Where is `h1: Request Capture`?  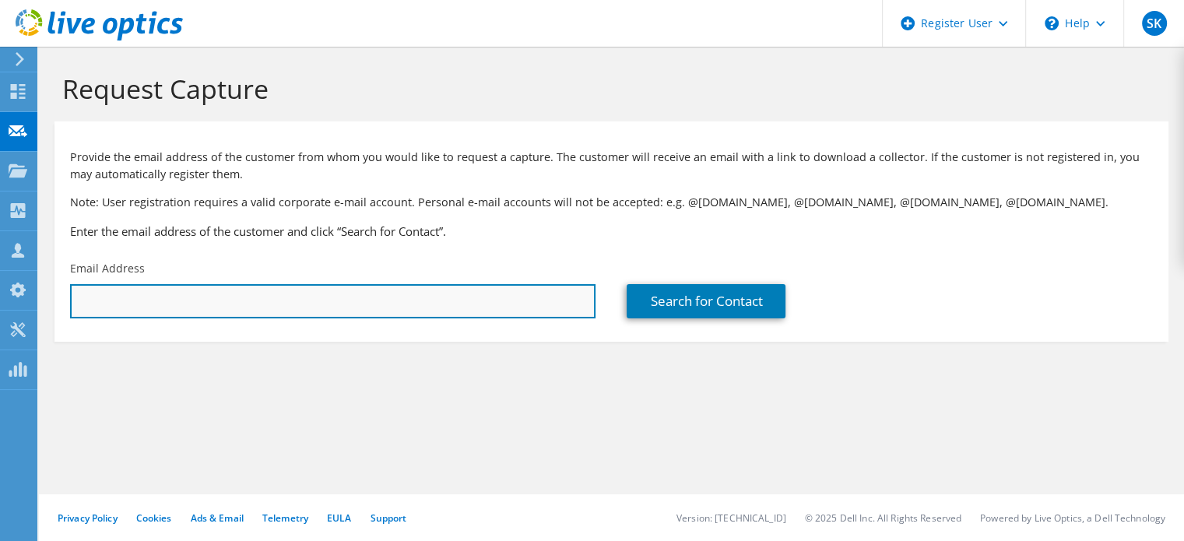
h1: Request Capture is located at coordinates (607, 89).